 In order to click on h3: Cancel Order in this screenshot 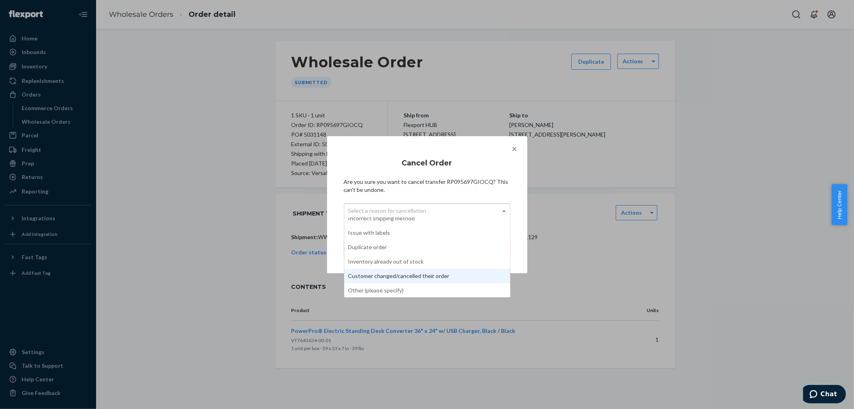, I will do `click(427, 163)`.